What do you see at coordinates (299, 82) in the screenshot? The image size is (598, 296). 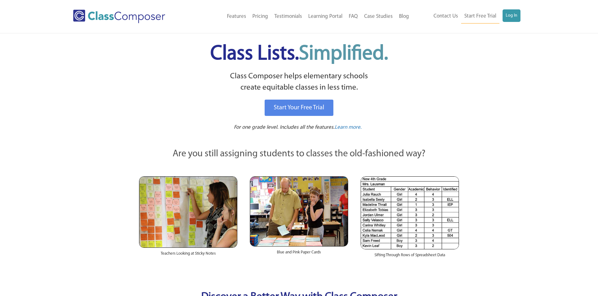 I see `p: Class Composer helps elementary schools create equitable classes in less time.` at bounding box center [299, 82].